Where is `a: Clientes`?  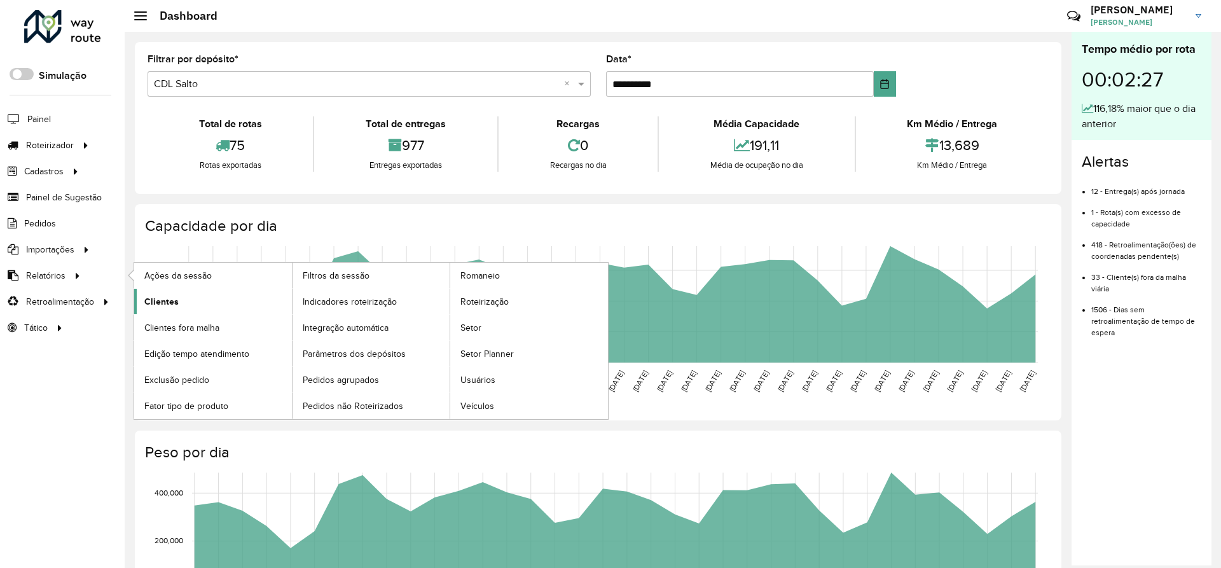
a: Clientes is located at coordinates (213, 301).